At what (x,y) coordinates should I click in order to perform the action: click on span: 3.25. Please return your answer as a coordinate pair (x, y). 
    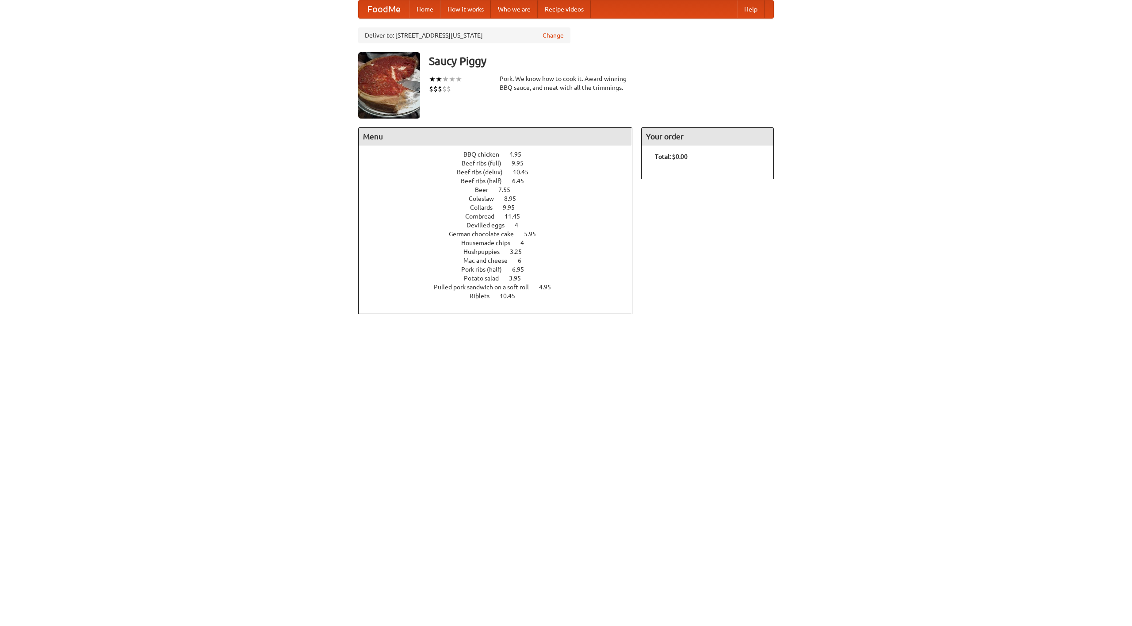
    Looking at the image, I should click on (520, 252).